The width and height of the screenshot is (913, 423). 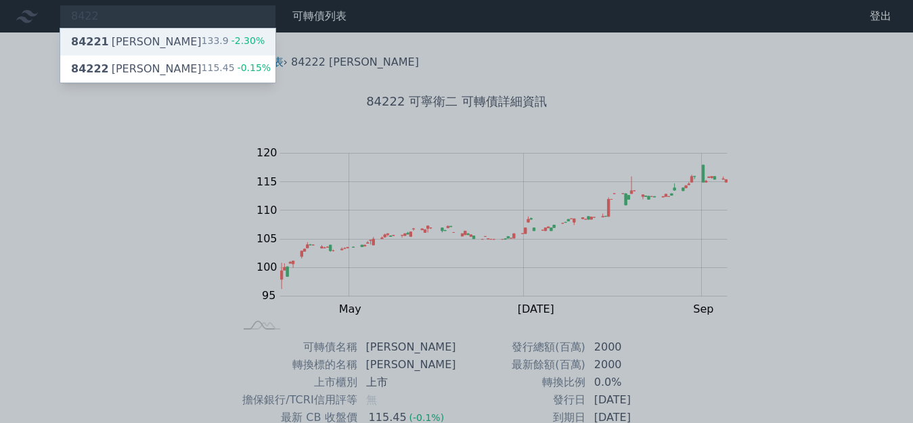 What do you see at coordinates (253, 68) in the screenshot?
I see `span: -0.15%` at bounding box center [253, 68].